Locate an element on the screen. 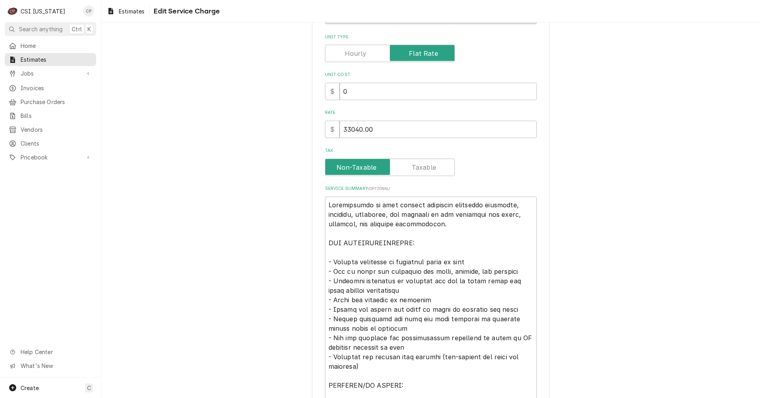 The height and width of the screenshot is (398, 760). a: Home is located at coordinates (50, 46).